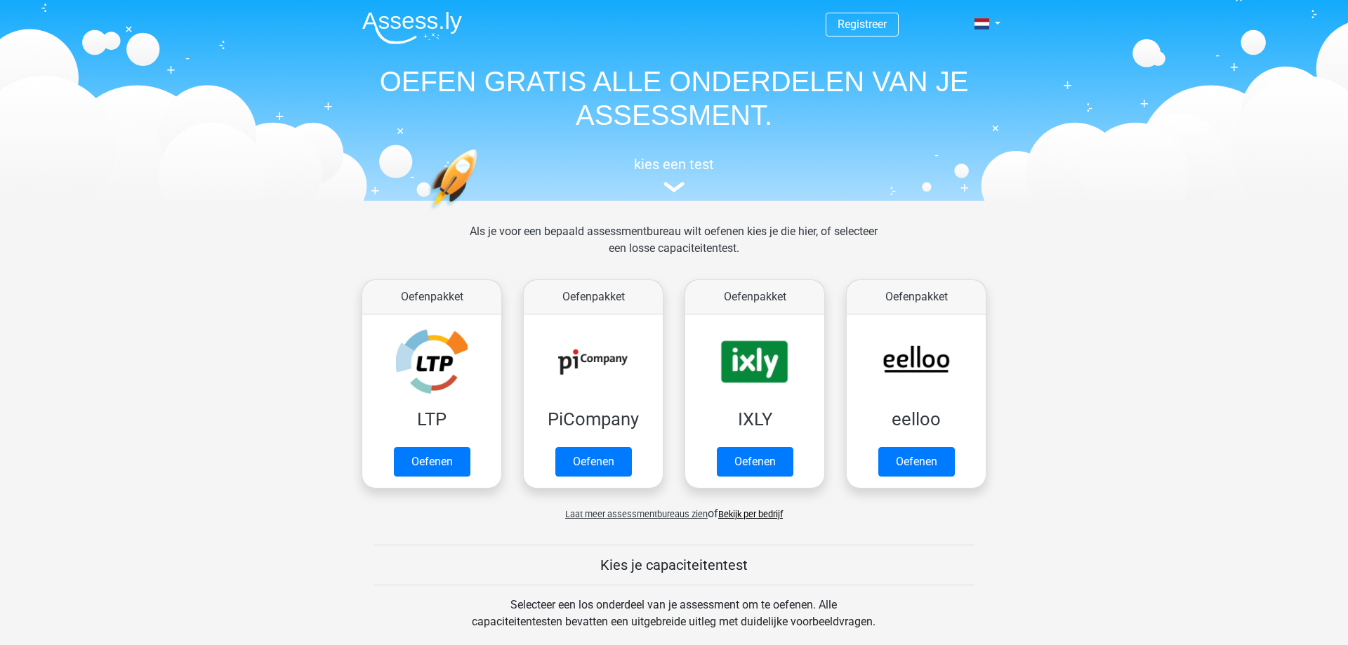  I want to click on h5: kies een test, so click(674, 164).